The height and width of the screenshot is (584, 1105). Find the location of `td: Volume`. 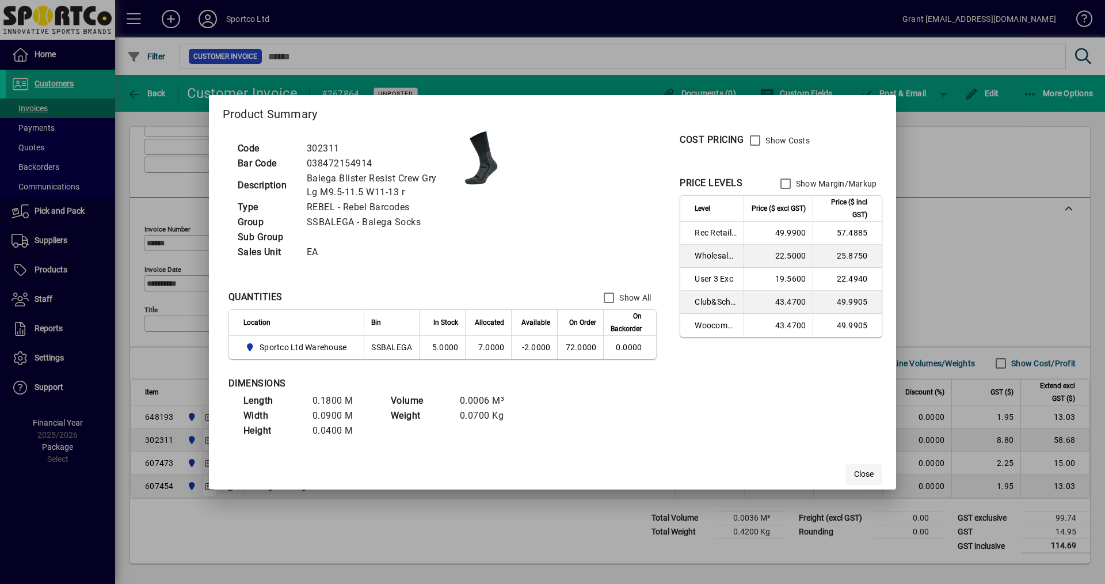

td: Volume is located at coordinates (420, 401).